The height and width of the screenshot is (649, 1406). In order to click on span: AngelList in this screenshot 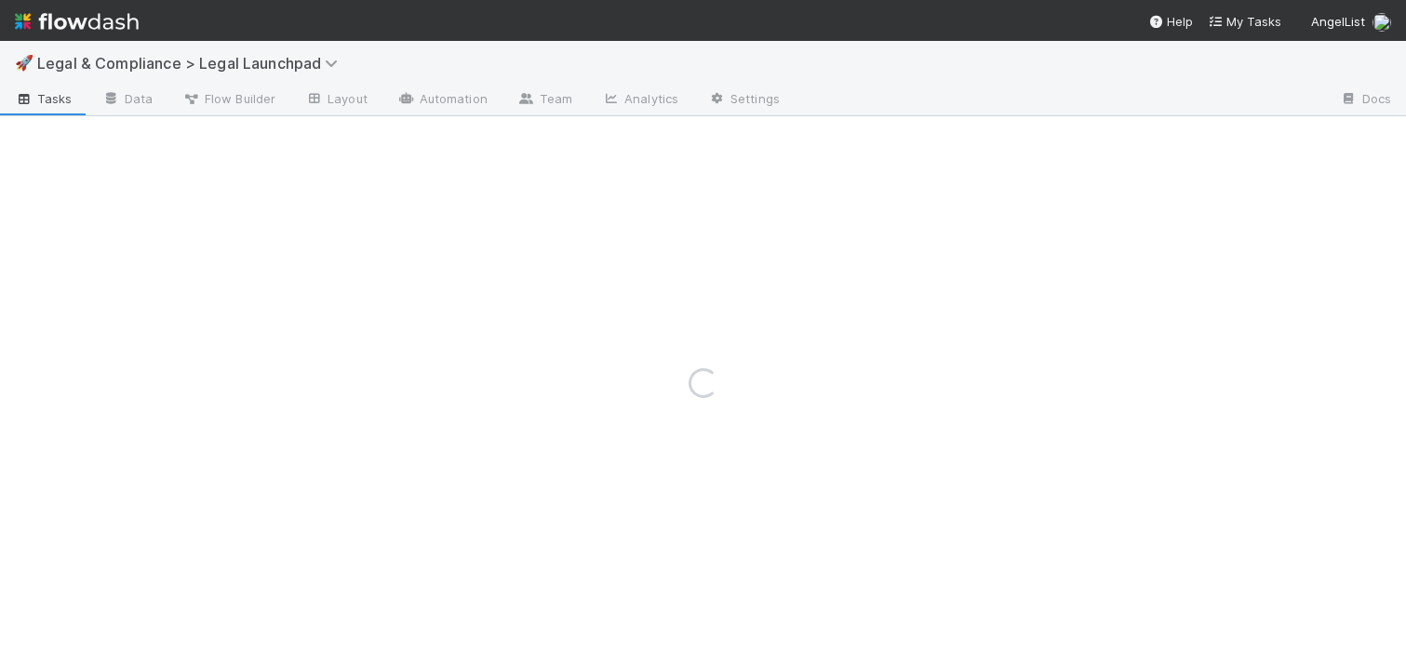, I will do `click(1338, 21)`.